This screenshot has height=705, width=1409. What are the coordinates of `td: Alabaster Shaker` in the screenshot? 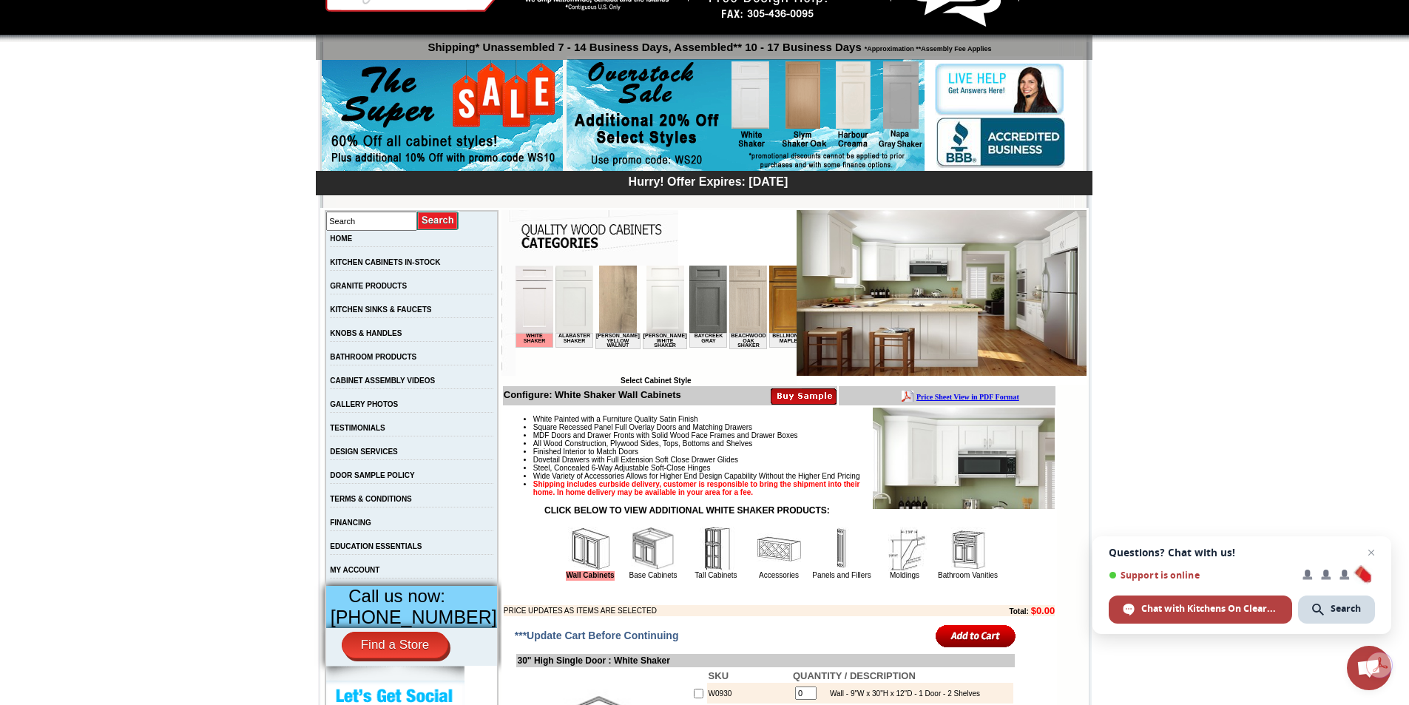 It's located at (58, 75).